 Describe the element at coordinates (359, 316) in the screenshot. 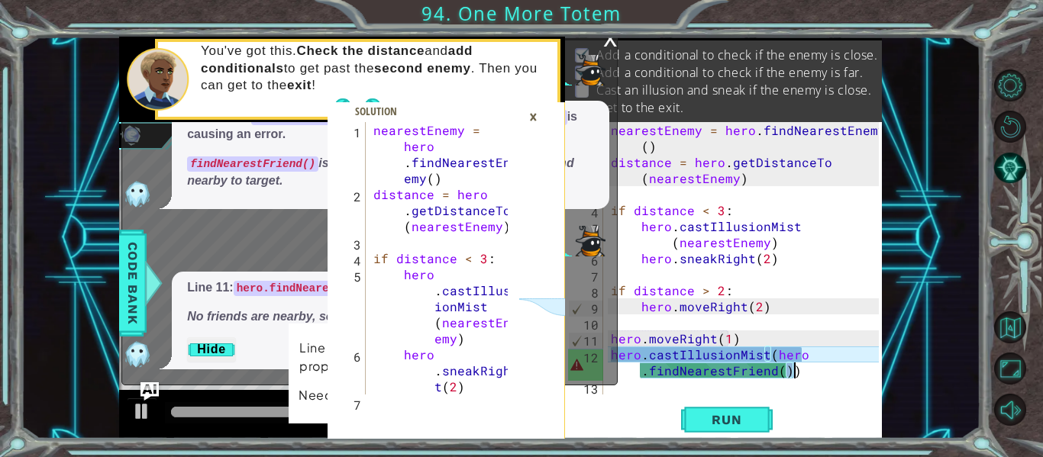

I see `em: No friends are nearby, so you can't target them with a spell.` at that location.